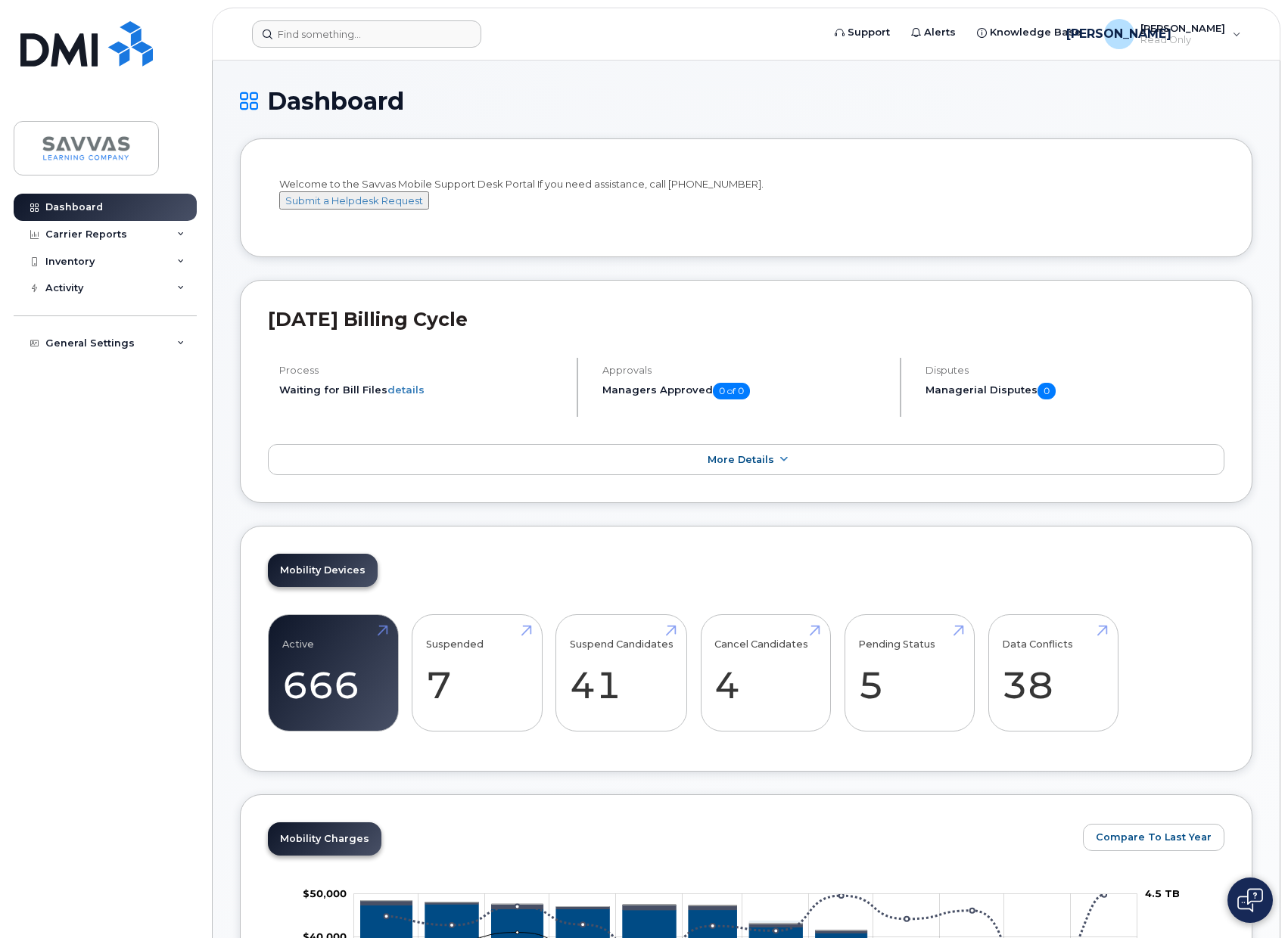 This screenshot has width=1288, height=938. What do you see at coordinates (1046, 391) in the screenshot?
I see `span: 0` at bounding box center [1046, 391].